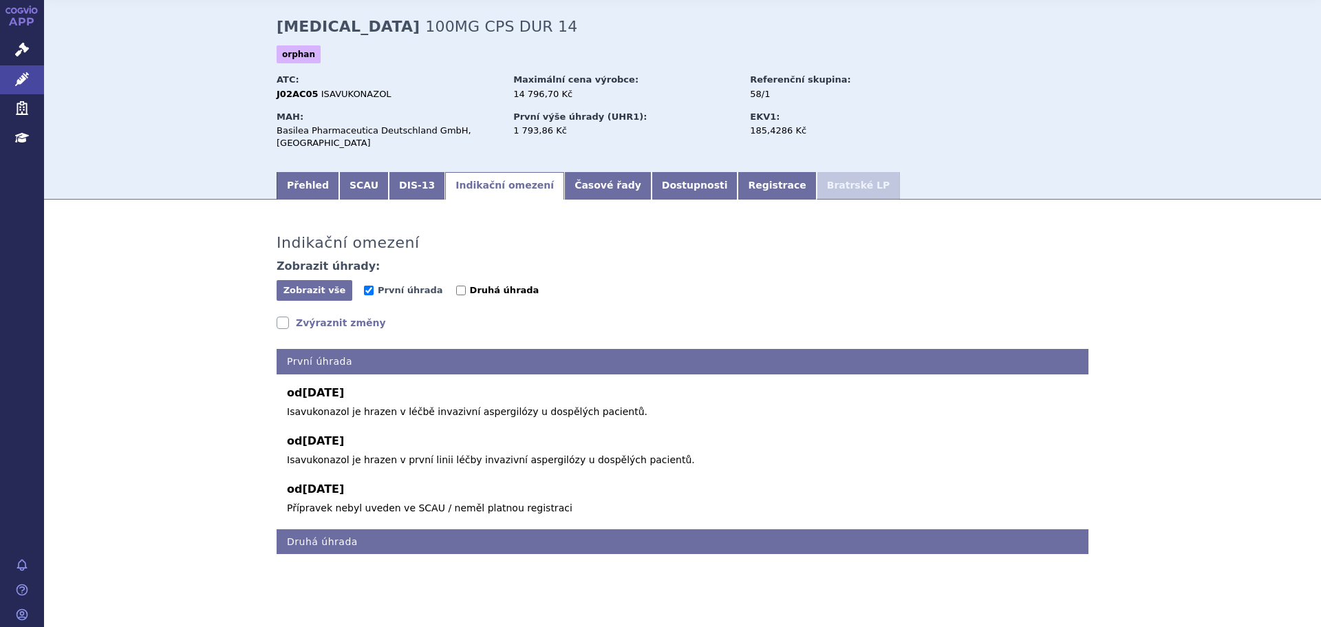 The image size is (1321, 627). Describe the element at coordinates (800, 79) in the screenshot. I see `strong: Referenční skupina:` at that location.